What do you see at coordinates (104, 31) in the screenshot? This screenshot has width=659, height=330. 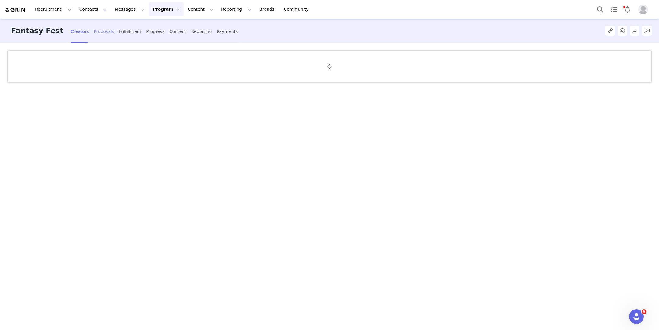 I see `div: Proposals` at bounding box center [104, 31].